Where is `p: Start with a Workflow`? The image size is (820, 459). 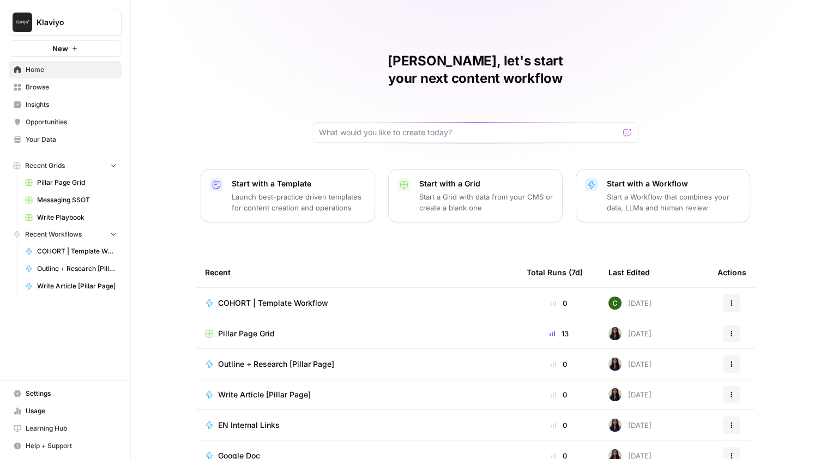 p: Start with a Workflow is located at coordinates (674, 184).